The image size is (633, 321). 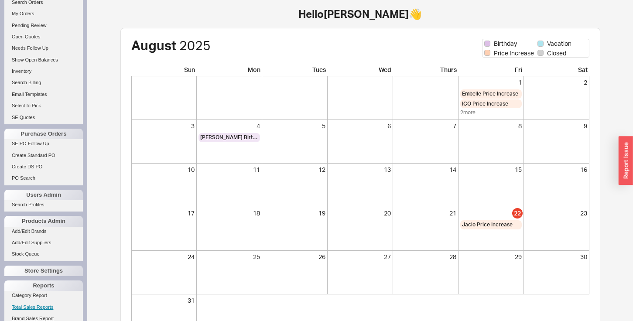 What do you see at coordinates (164, 71) in the screenshot?
I see `div: Sun` at bounding box center [164, 71].